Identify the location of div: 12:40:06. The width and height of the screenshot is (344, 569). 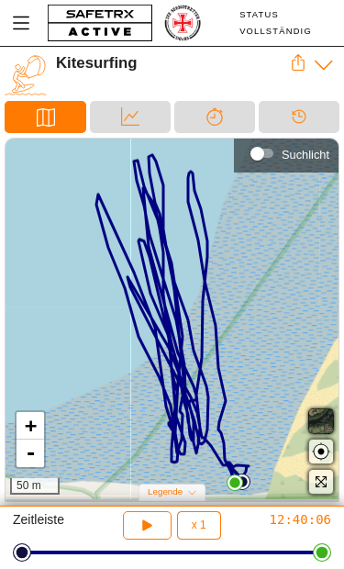
(279, 519).